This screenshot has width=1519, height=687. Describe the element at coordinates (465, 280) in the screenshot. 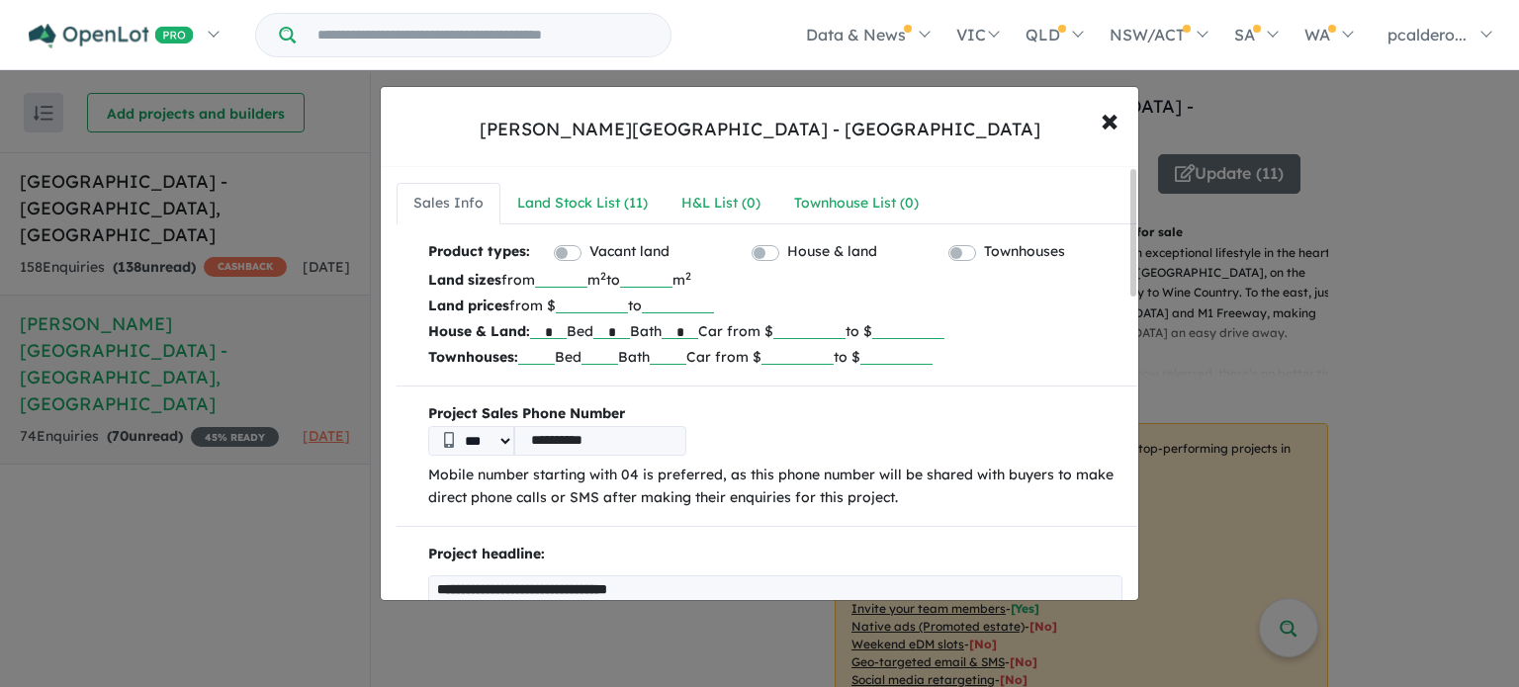

I see `b: Land sizes` at that location.